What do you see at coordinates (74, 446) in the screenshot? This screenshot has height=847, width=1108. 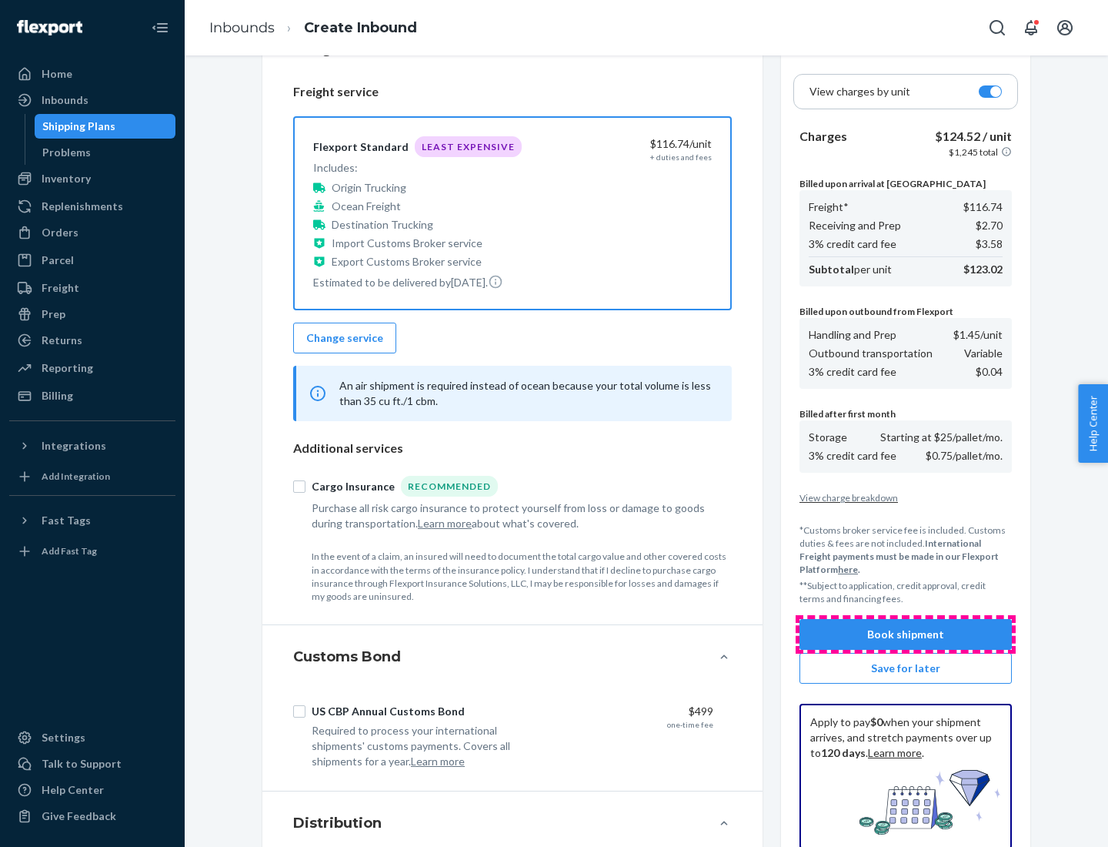 I see `div: Integrations` at bounding box center [74, 446].